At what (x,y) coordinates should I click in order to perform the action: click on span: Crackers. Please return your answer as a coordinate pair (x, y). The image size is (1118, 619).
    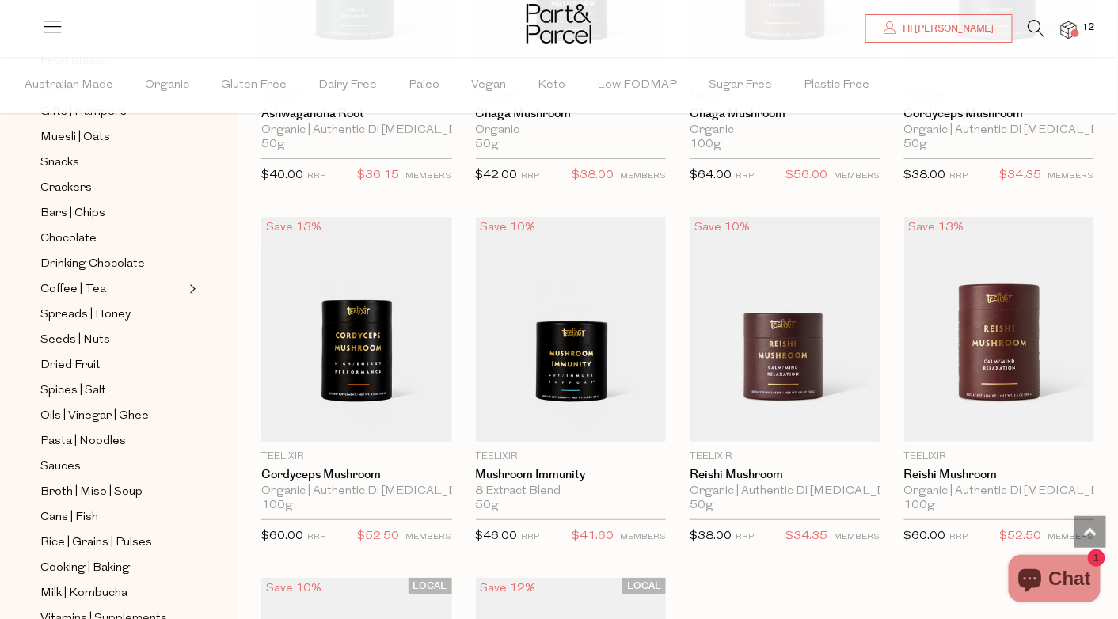
    Looking at the image, I should click on (66, 188).